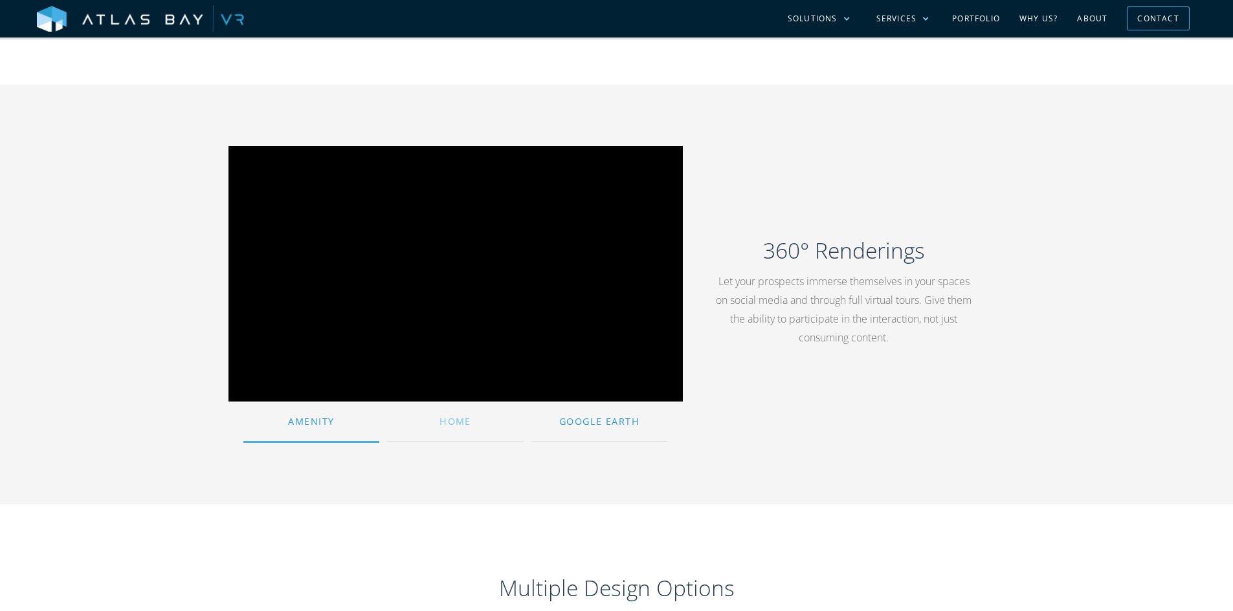  I want to click on a: Contact, so click(1158, 18).